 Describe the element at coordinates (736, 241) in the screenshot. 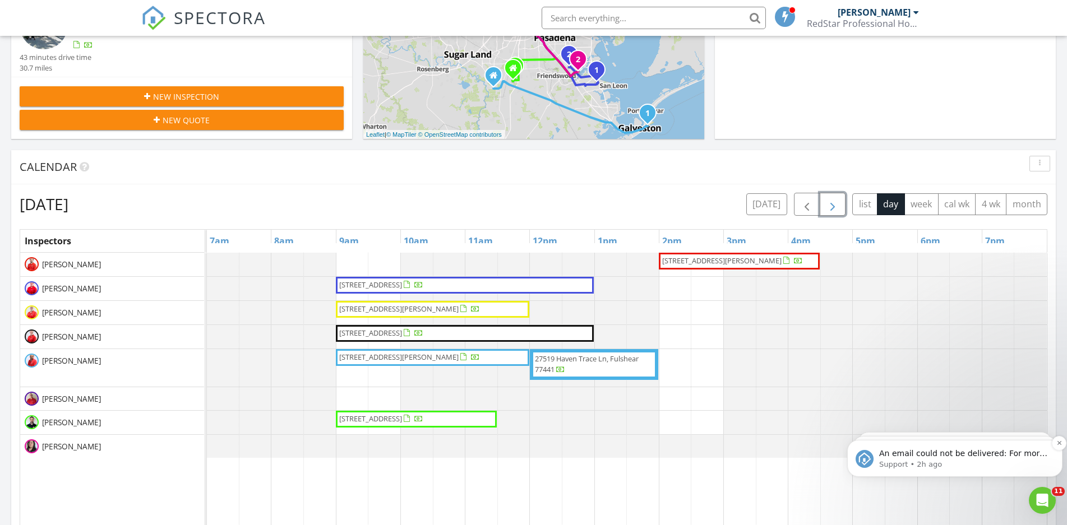

I see `a: 3pm` at that location.